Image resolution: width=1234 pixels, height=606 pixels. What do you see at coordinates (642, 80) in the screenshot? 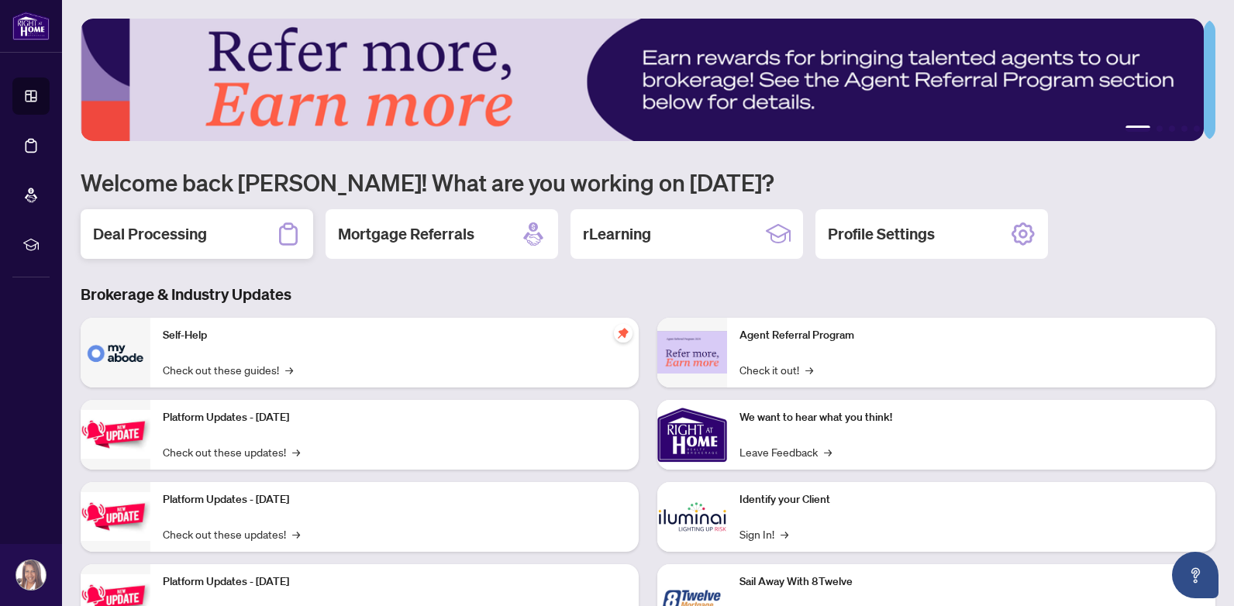
I see `img: Slide 0` at bounding box center [642, 80].